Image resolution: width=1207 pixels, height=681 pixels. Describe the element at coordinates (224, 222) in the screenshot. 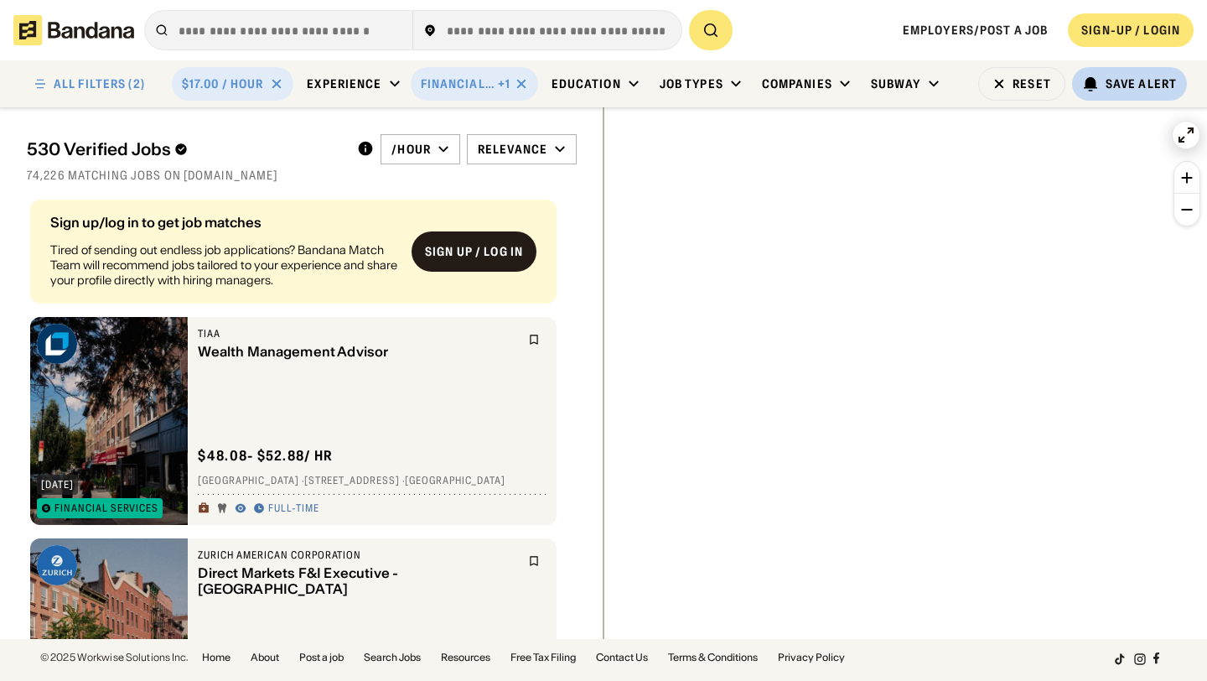

I see `div: Sign up/log in to get job matches` at that location.